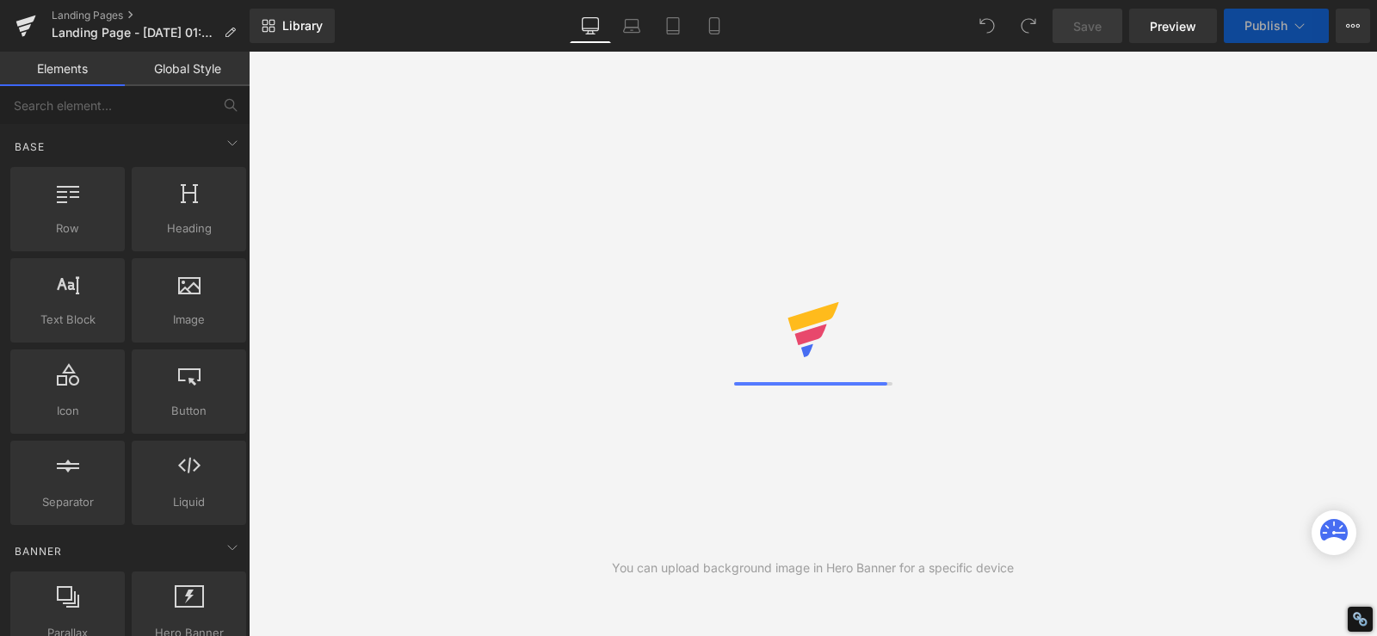 Image resolution: width=1377 pixels, height=636 pixels. Describe the element at coordinates (590, 26) in the screenshot. I see `a: Desktop` at that location.